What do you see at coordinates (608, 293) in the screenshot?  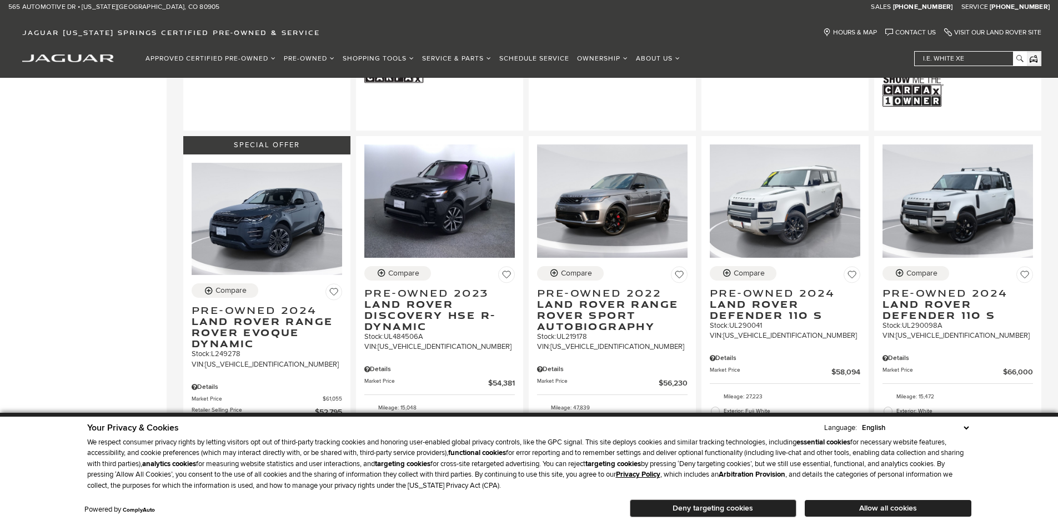 I see `span: Pre-Owned 2022` at bounding box center [608, 293].